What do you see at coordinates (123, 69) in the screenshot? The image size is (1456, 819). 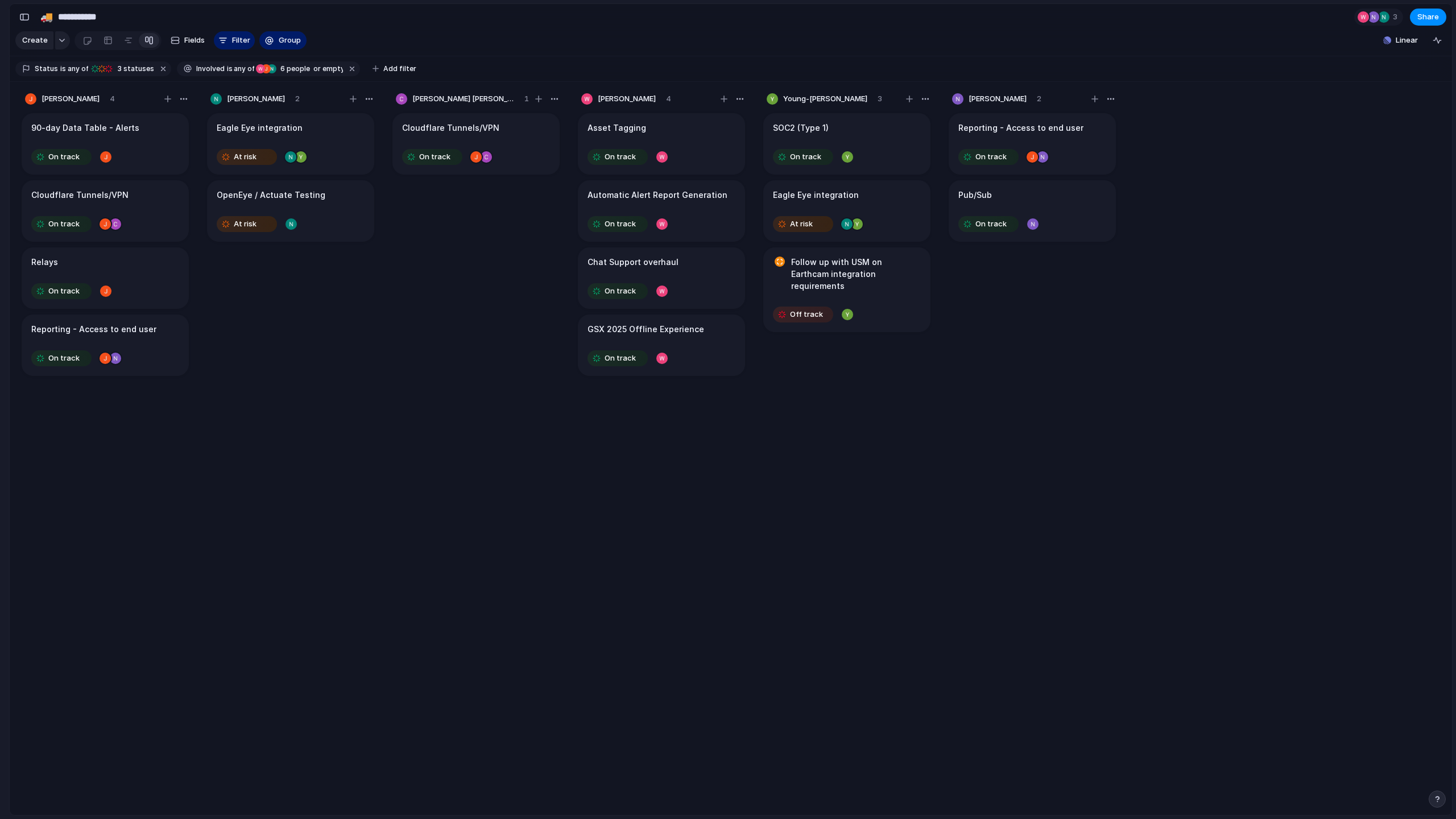 I see `button: 3 statuses` at bounding box center [123, 69].